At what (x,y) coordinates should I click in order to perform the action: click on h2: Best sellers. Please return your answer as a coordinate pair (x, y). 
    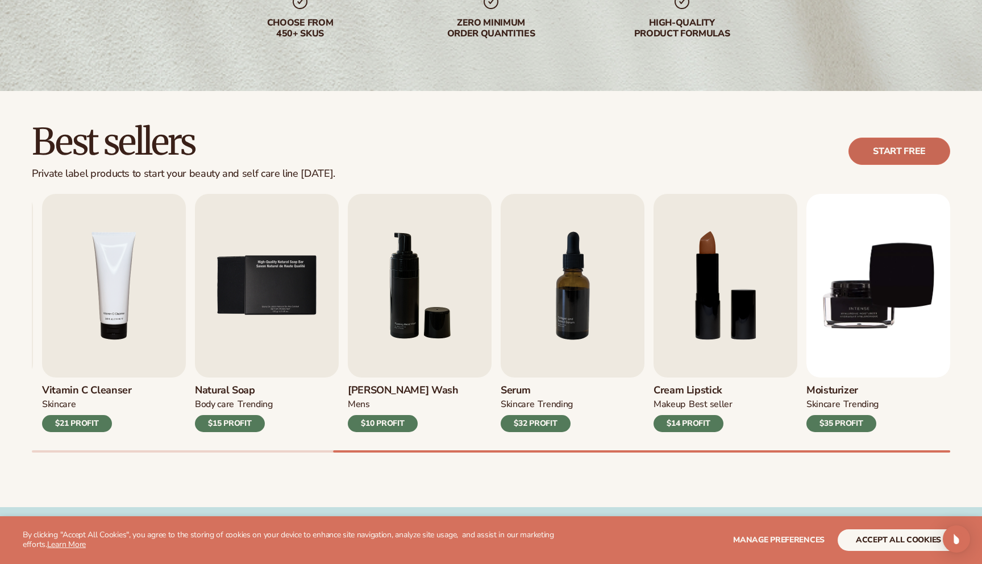
    Looking at the image, I should click on (184, 142).